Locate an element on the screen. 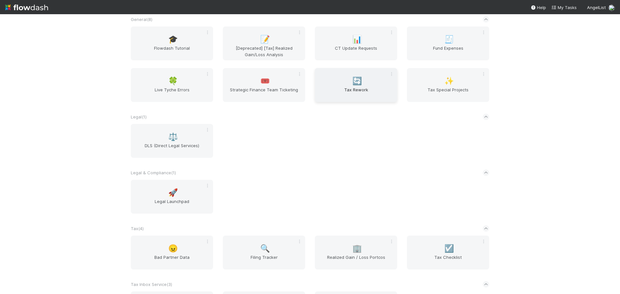 The height and width of the screenshot is (294, 620). span: Tax Inbox Service ( 3 ) is located at coordinates (151, 284).